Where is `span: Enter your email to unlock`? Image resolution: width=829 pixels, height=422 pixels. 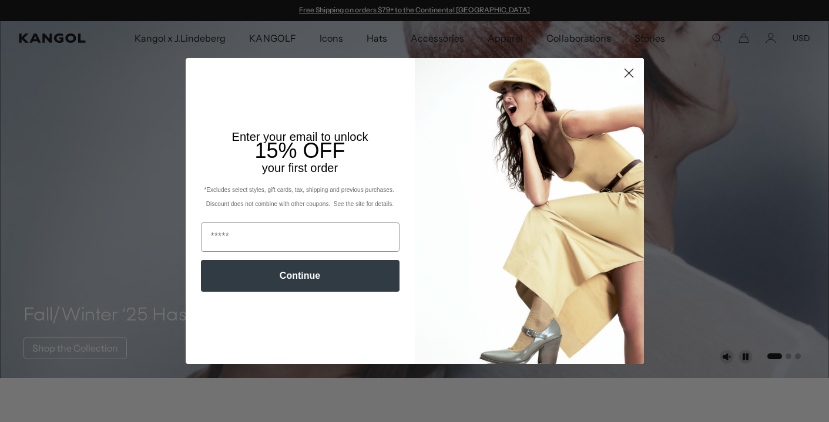
span: Enter your email to unlock is located at coordinates (300, 137).